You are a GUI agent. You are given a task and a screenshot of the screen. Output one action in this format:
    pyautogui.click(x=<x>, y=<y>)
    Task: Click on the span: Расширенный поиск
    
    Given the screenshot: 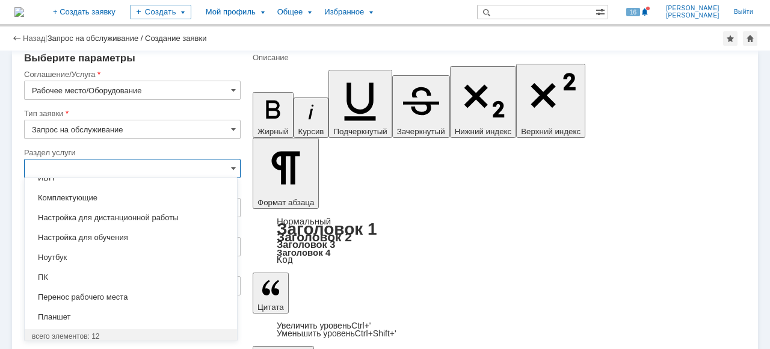 What is the action you would take?
    pyautogui.click(x=602, y=11)
    